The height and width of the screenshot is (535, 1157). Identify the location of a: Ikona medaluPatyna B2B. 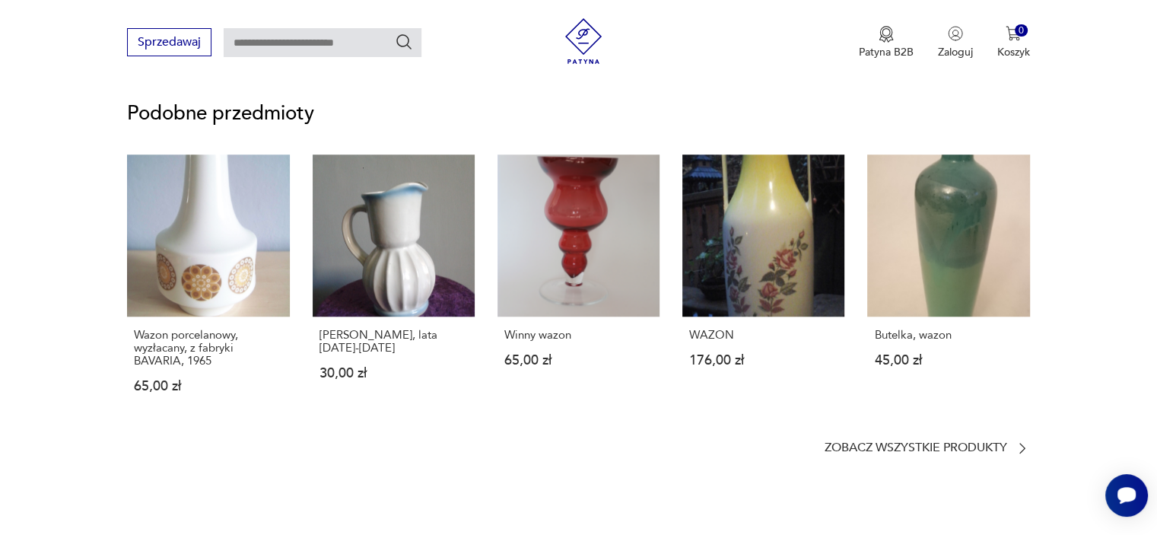
(886, 43).